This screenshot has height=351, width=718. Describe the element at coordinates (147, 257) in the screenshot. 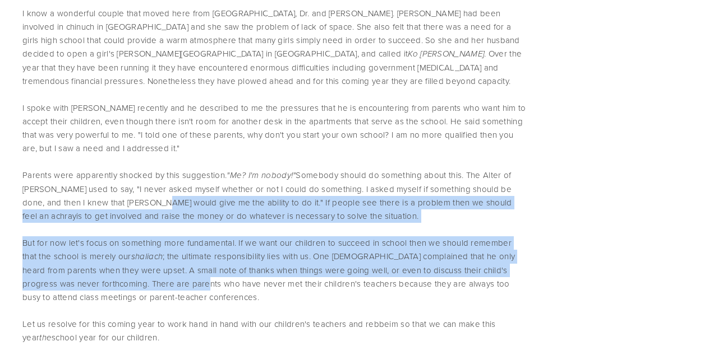

I see `em: shaliach` at that location.